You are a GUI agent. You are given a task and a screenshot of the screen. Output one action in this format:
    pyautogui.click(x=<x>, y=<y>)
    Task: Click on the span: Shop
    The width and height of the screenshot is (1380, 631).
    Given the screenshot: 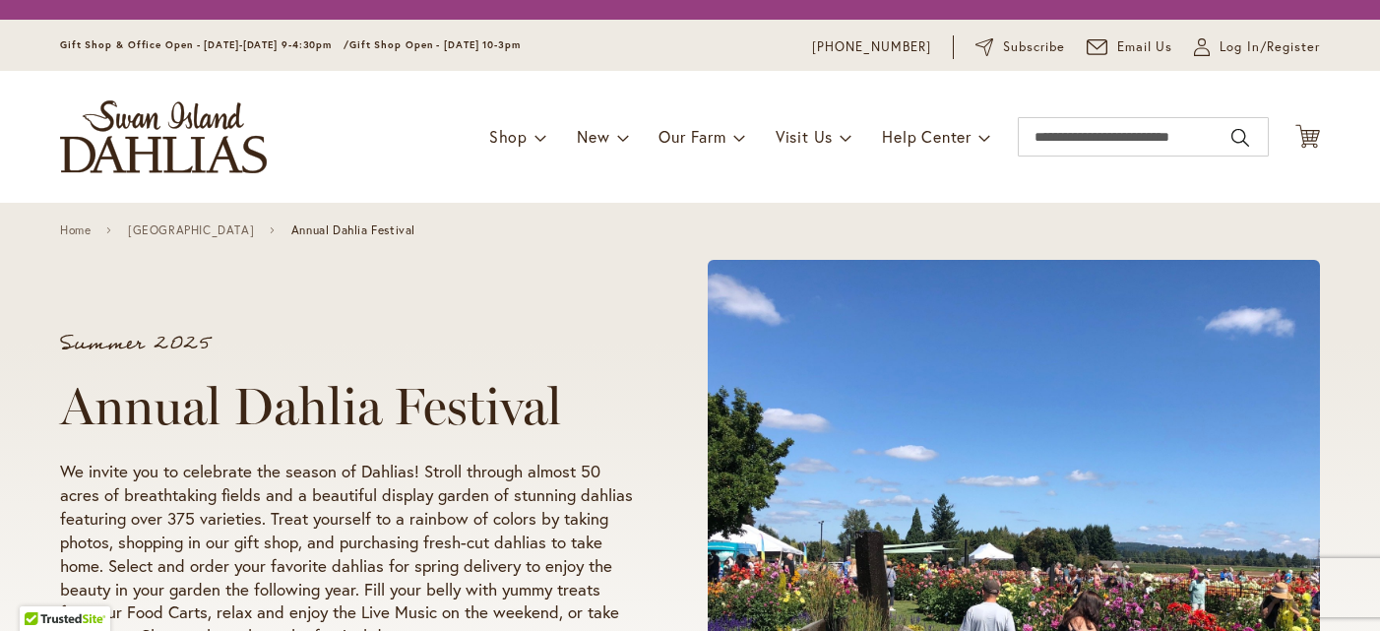 What is the action you would take?
    pyautogui.click(x=508, y=136)
    